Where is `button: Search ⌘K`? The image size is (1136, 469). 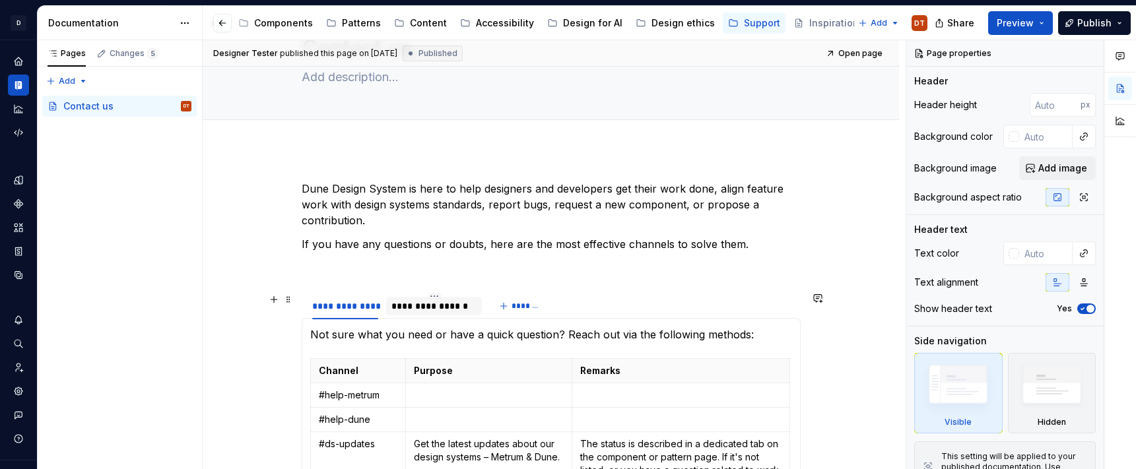
button: Search ⌘K is located at coordinates (18, 344).